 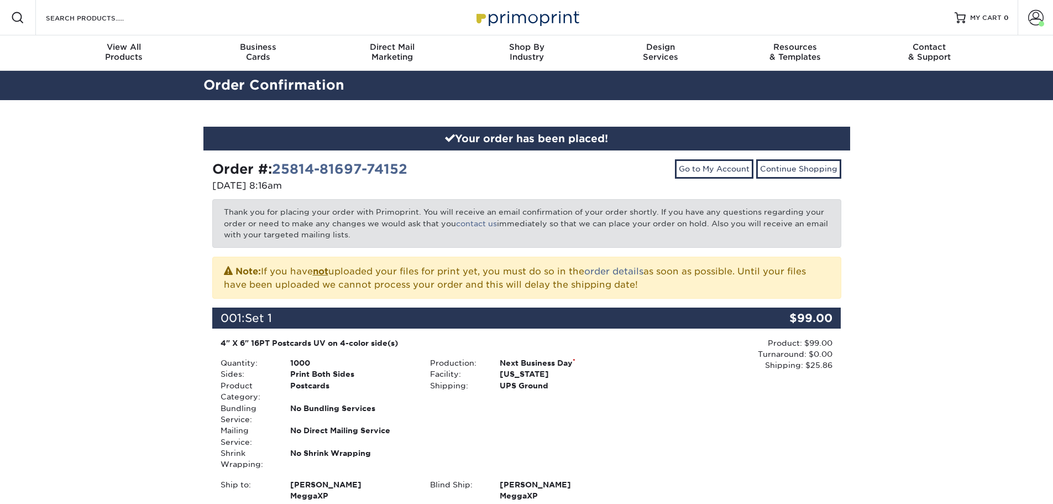 What do you see at coordinates (247, 413) in the screenshot?
I see `div: Bundling Service:` at bounding box center [247, 413].